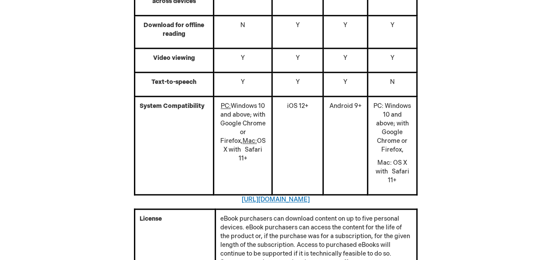  What do you see at coordinates (174, 82) in the screenshot?
I see `strong: Text-to-speech` at bounding box center [174, 82].